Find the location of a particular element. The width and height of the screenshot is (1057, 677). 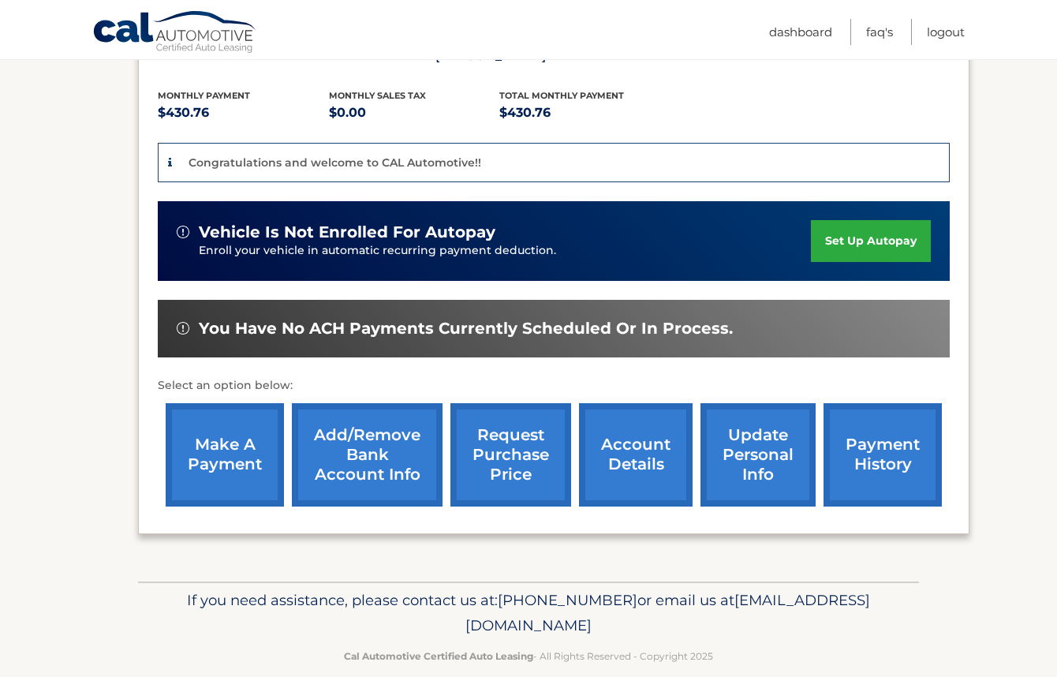

a: account details is located at coordinates (636, 454).